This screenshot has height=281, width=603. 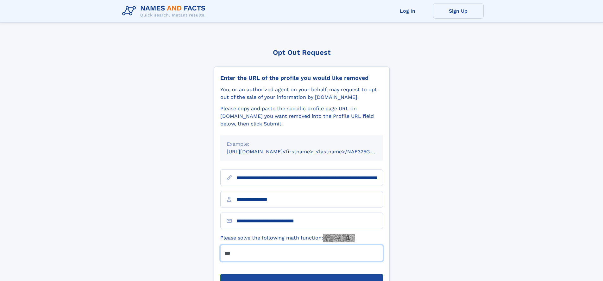 What do you see at coordinates (458, 11) in the screenshot?
I see `a: Sign Up` at bounding box center [458, 11].